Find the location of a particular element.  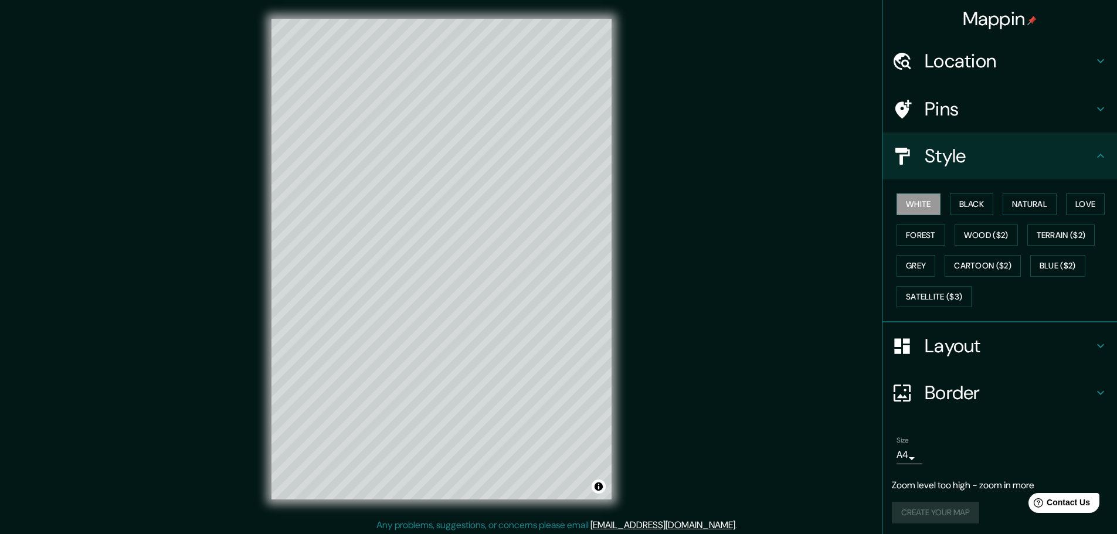

div: Pins is located at coordinates (1000, 109).